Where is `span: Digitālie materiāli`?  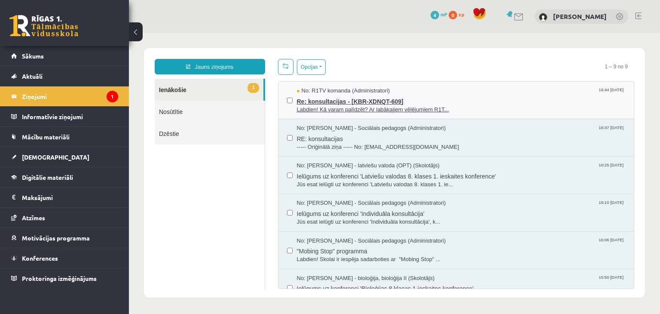 span: Digitālie materiāli is located at coordinates (47, 177).